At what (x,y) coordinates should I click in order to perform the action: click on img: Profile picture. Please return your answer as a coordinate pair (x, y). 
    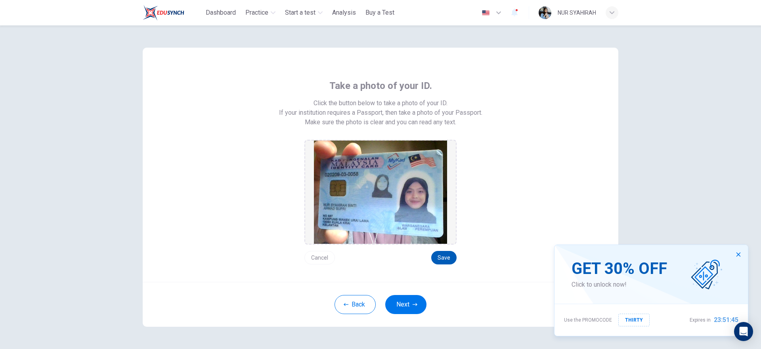
    Looking at the image, I should click on (545, 13).